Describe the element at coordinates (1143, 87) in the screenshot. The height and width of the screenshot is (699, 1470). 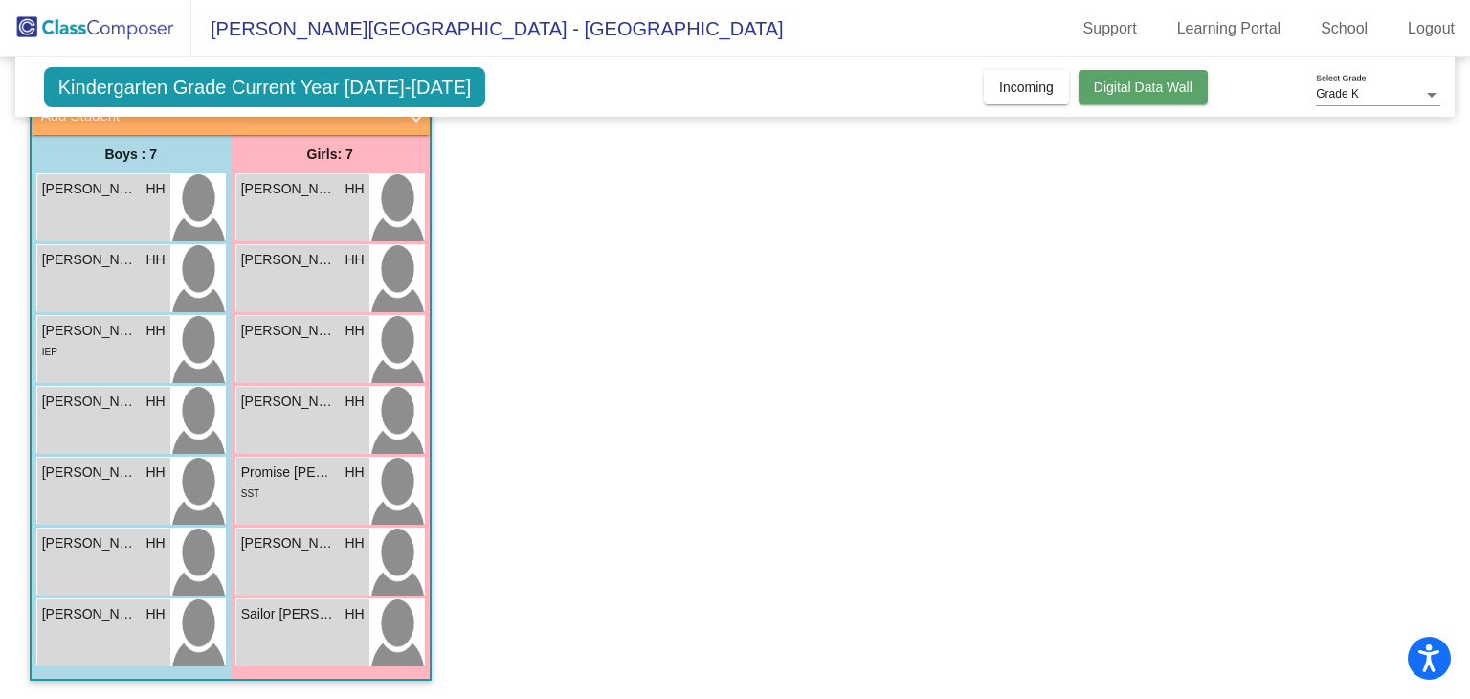
I see `span: Digital Data Wall` at that location.